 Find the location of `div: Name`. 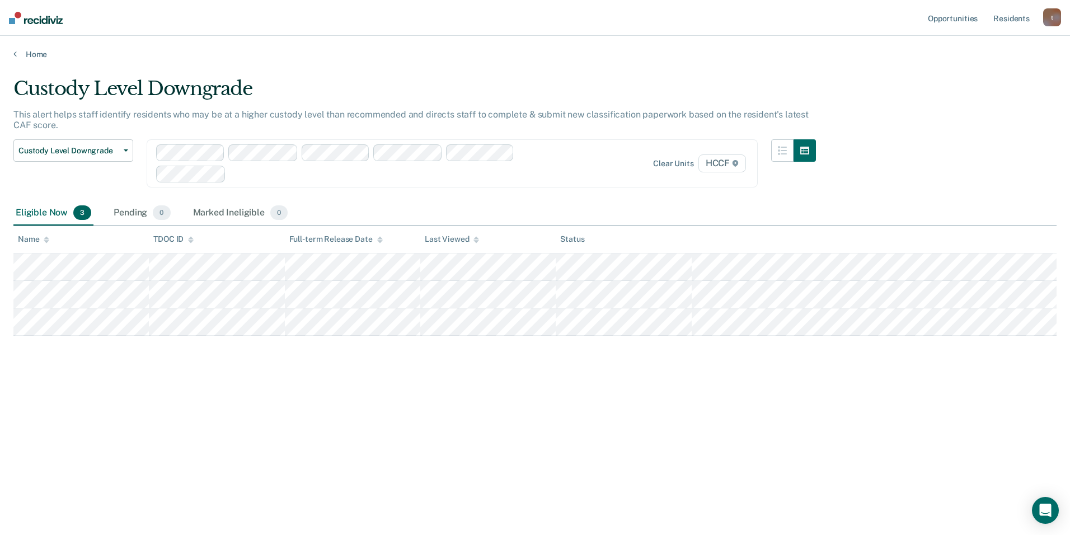

div: Name is located at coordinates (34, 239).